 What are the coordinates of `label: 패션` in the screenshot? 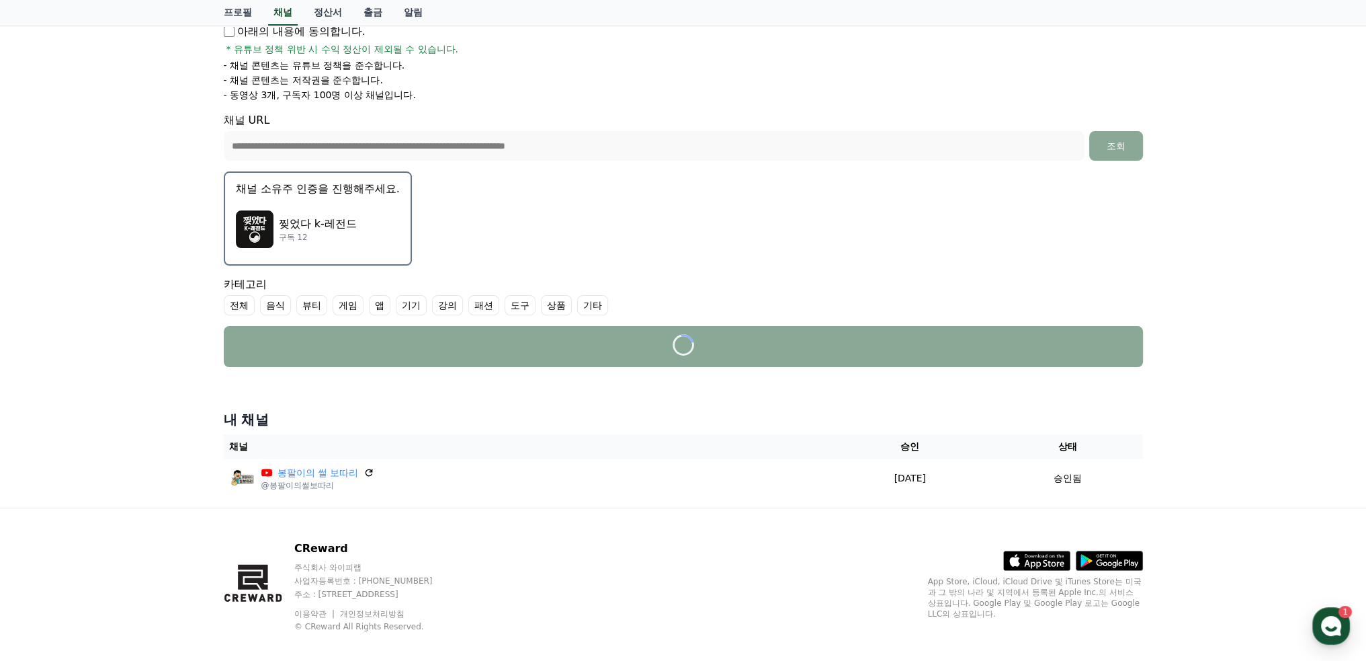 It's located at (484, 305).